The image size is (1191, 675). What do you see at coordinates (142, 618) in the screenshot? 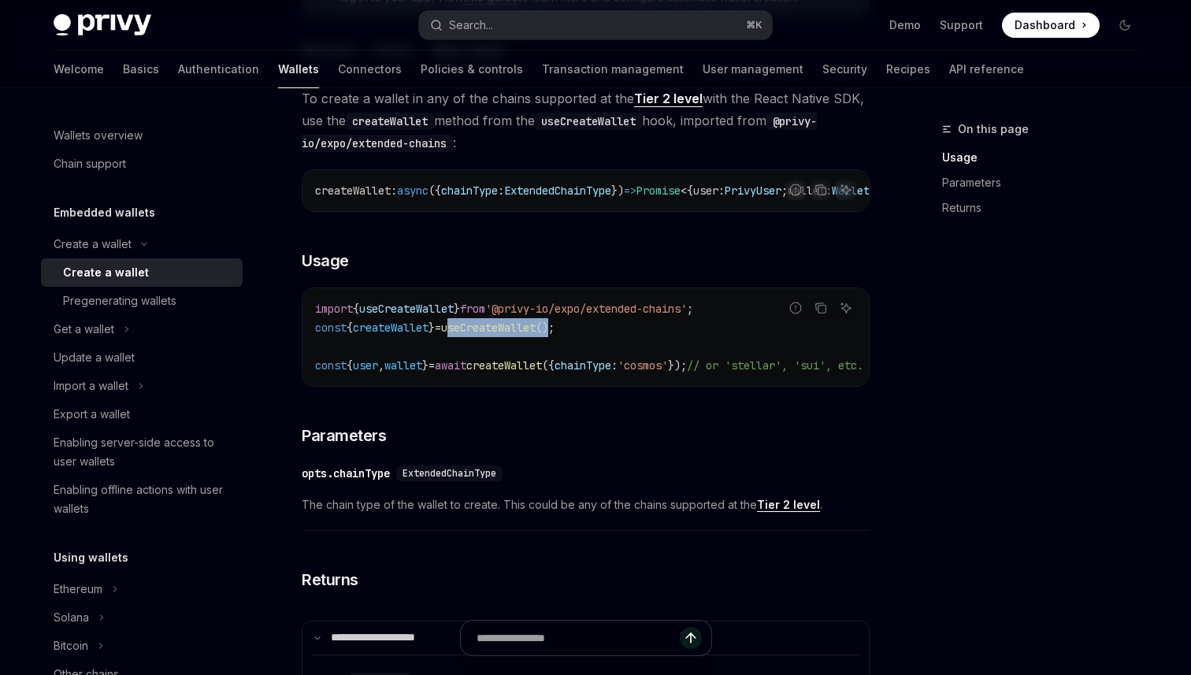
I see `button: Toggle Solana section` at bounding box center [142, 618].